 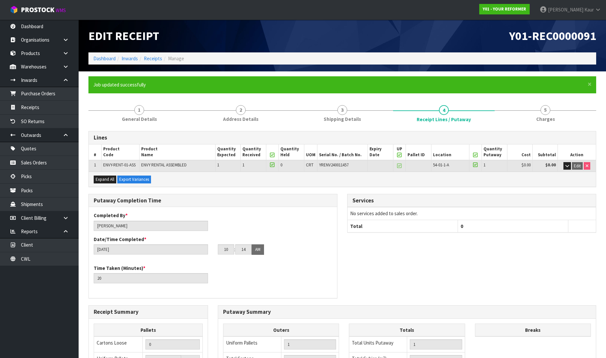 What do you see at coordinates (243, 249) in the screenshot?
I see `input: MM` at bounding box center [243, 249].